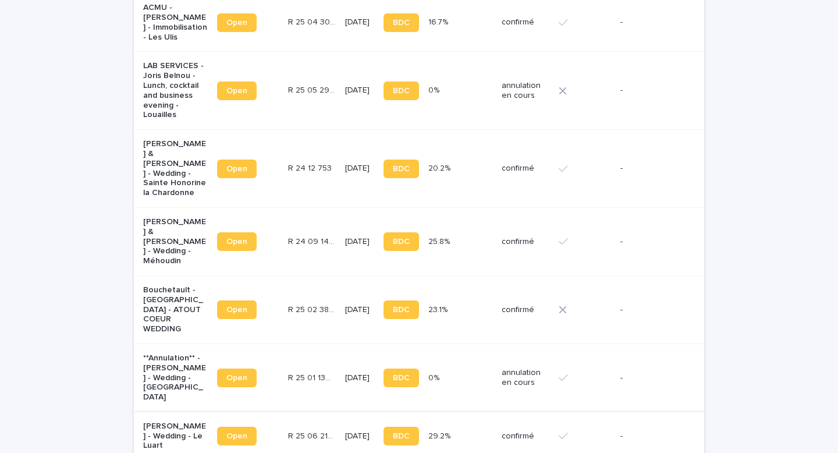 The image size is (838, 453). I want to click on p: R 25 06 2191, so click(313, 435).